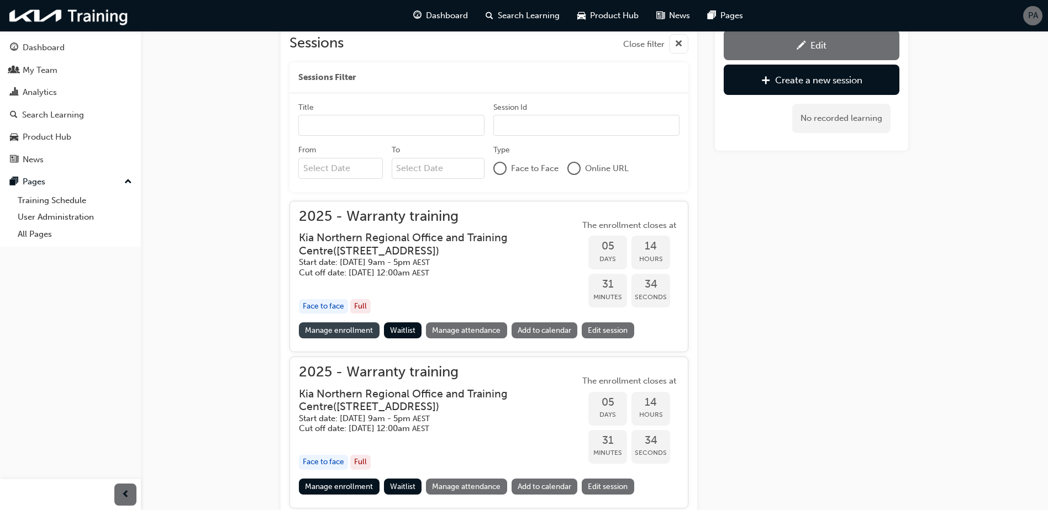 The height and width of the screenshot is (510, 1048). Describe the element at coordinates (69, 15) in the screenshot. I see `a: kia-training` at that location.